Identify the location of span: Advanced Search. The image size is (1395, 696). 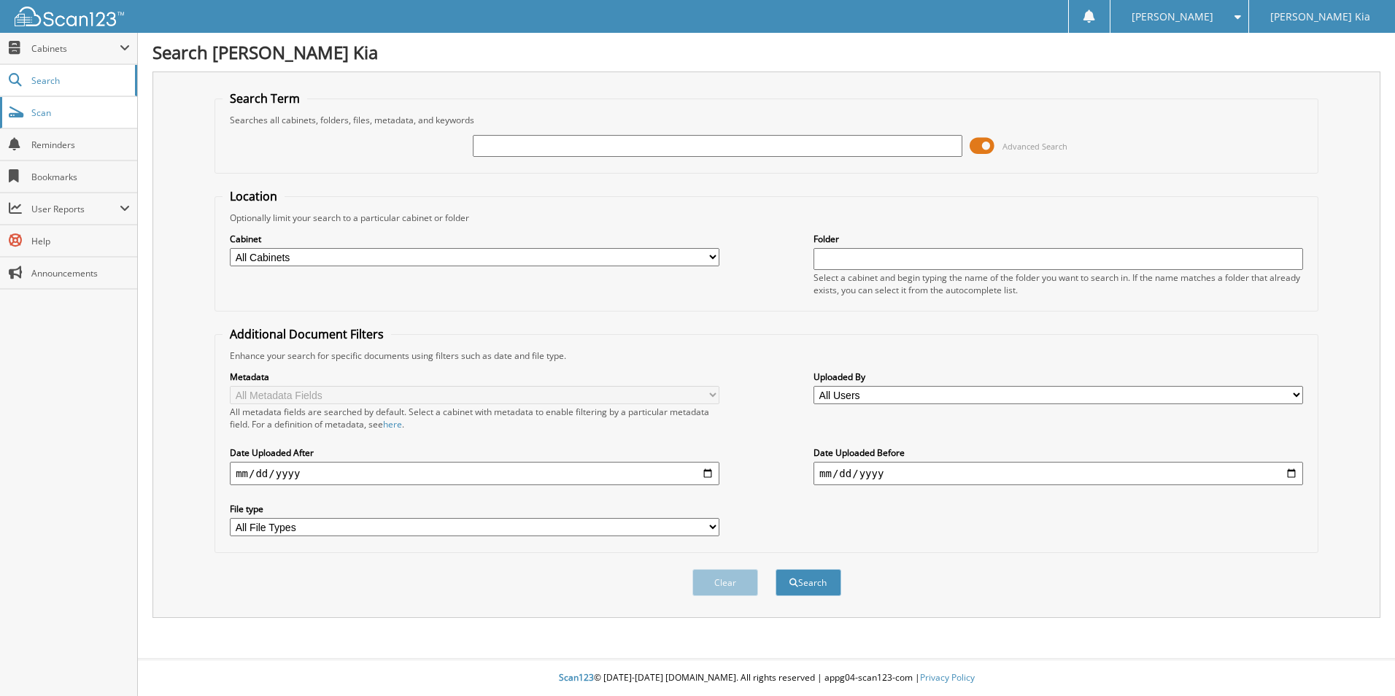
(1035, 146).